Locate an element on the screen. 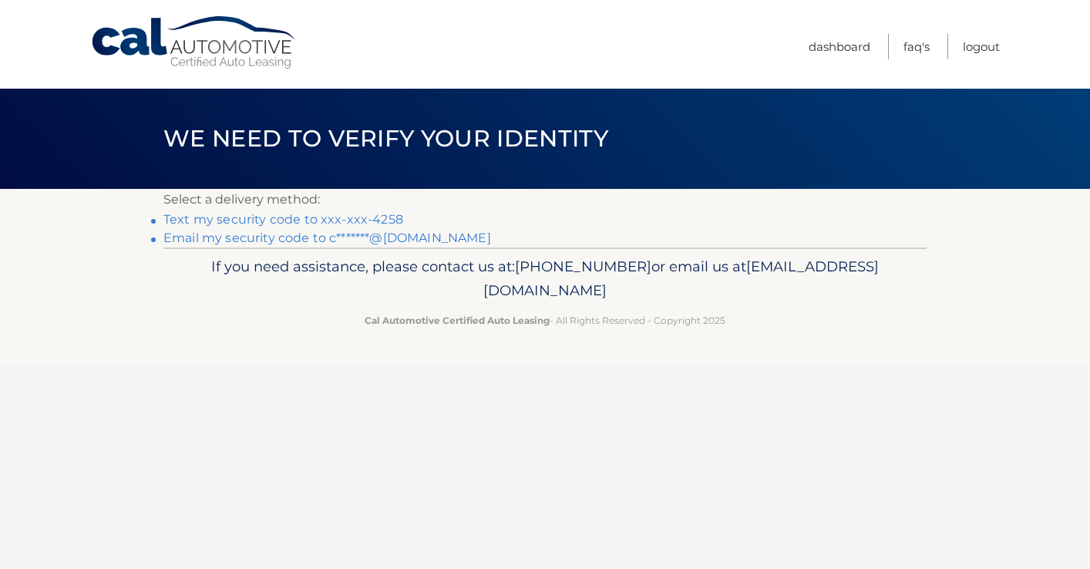 This screenshot has width=1090, height=569. a: FAQ's is located at coordinates (917, 46).